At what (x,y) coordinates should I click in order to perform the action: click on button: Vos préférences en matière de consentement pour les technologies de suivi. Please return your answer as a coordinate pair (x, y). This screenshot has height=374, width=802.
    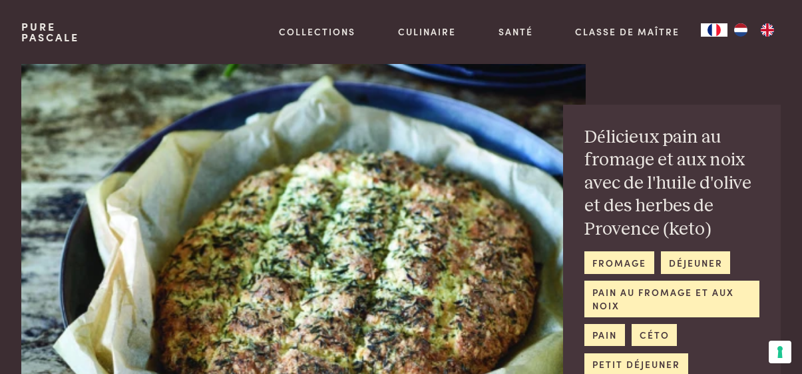
    Looking at the image, I should click on (780, 352).